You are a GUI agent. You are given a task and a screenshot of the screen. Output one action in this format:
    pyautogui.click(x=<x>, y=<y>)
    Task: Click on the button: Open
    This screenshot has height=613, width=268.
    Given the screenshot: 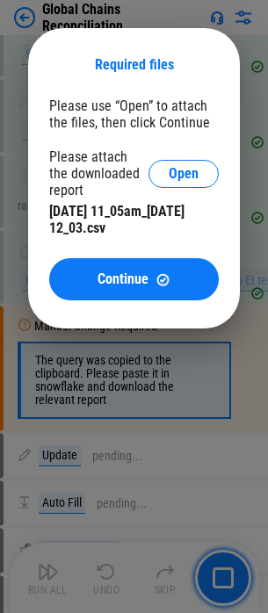 What is the action you would take?
    pyautogui.click(x=184, y=174)
    